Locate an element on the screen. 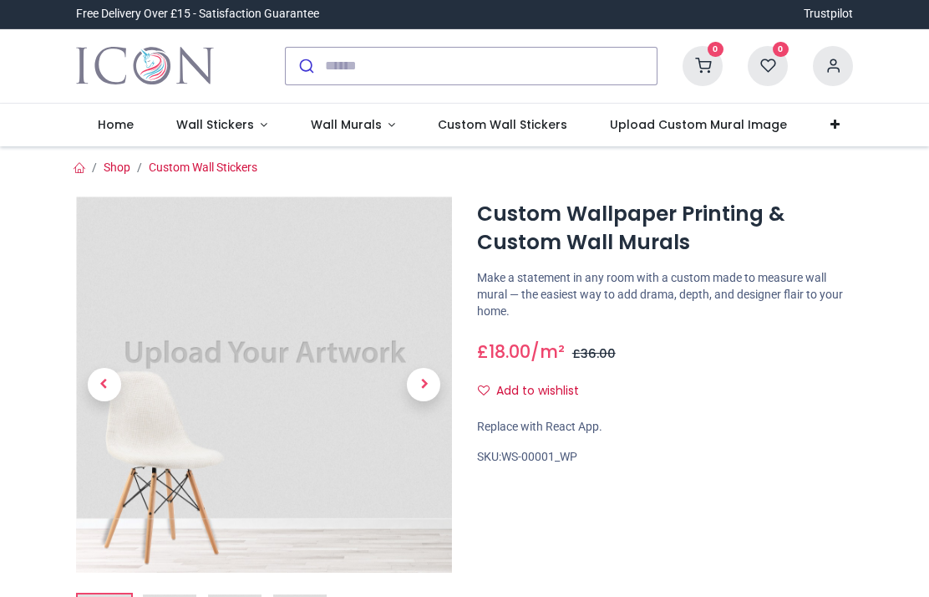  div: Free Delivery Over £15 - Satisfaction Guarantee is located at coordinates (197, 14).